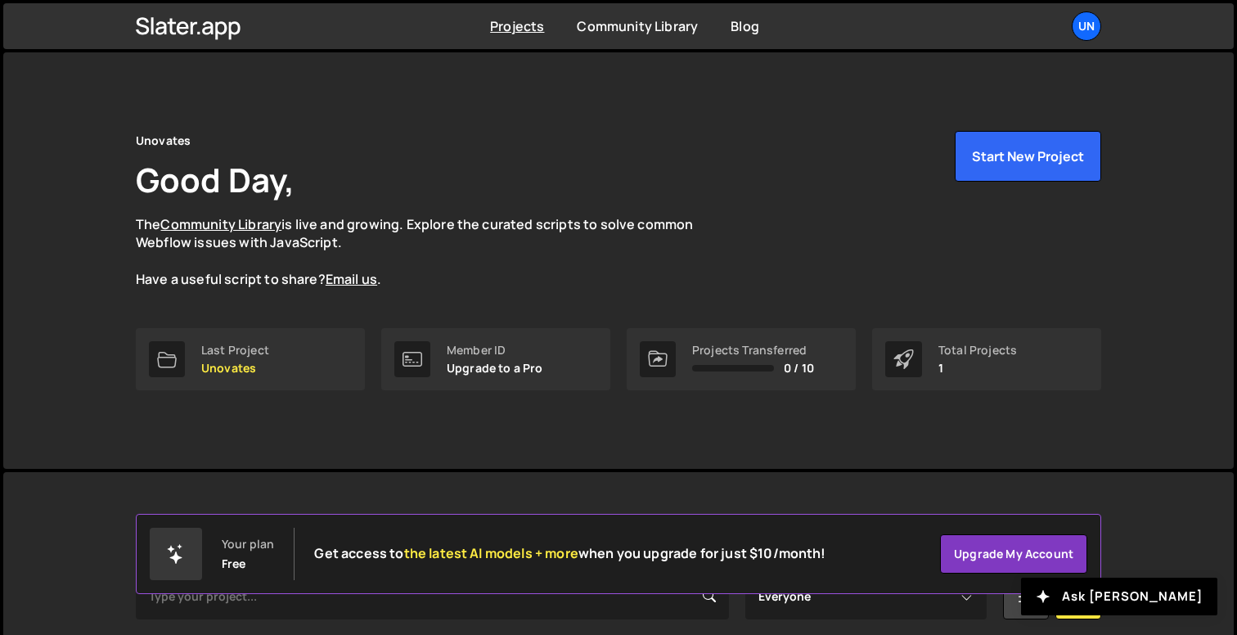 This screenshot has width=1237, height=635. What do you see at coordinates (250, 359) in the screenshot?
I see `a: Last Project Unovates` at bounding box center [250, 359].